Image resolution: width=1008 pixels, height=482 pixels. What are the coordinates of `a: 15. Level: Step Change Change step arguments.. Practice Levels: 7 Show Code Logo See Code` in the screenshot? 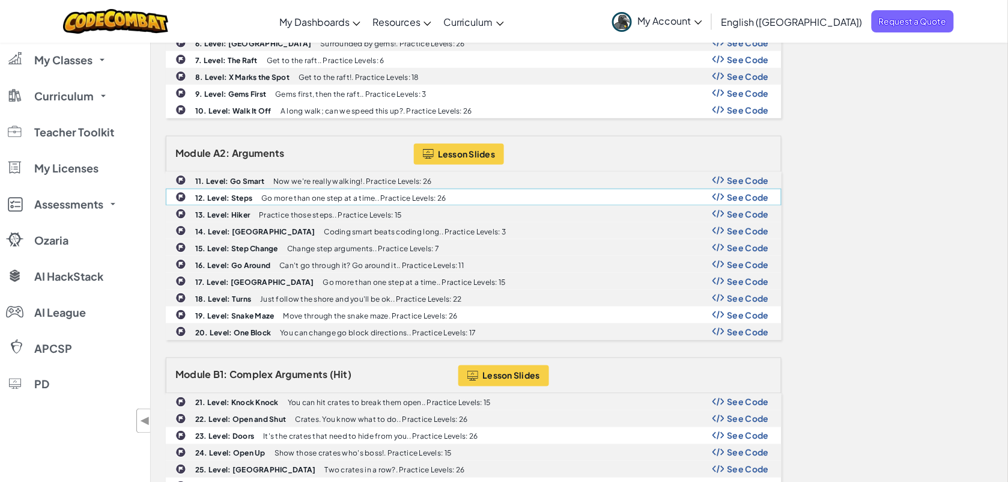 It's located at (473, 247).